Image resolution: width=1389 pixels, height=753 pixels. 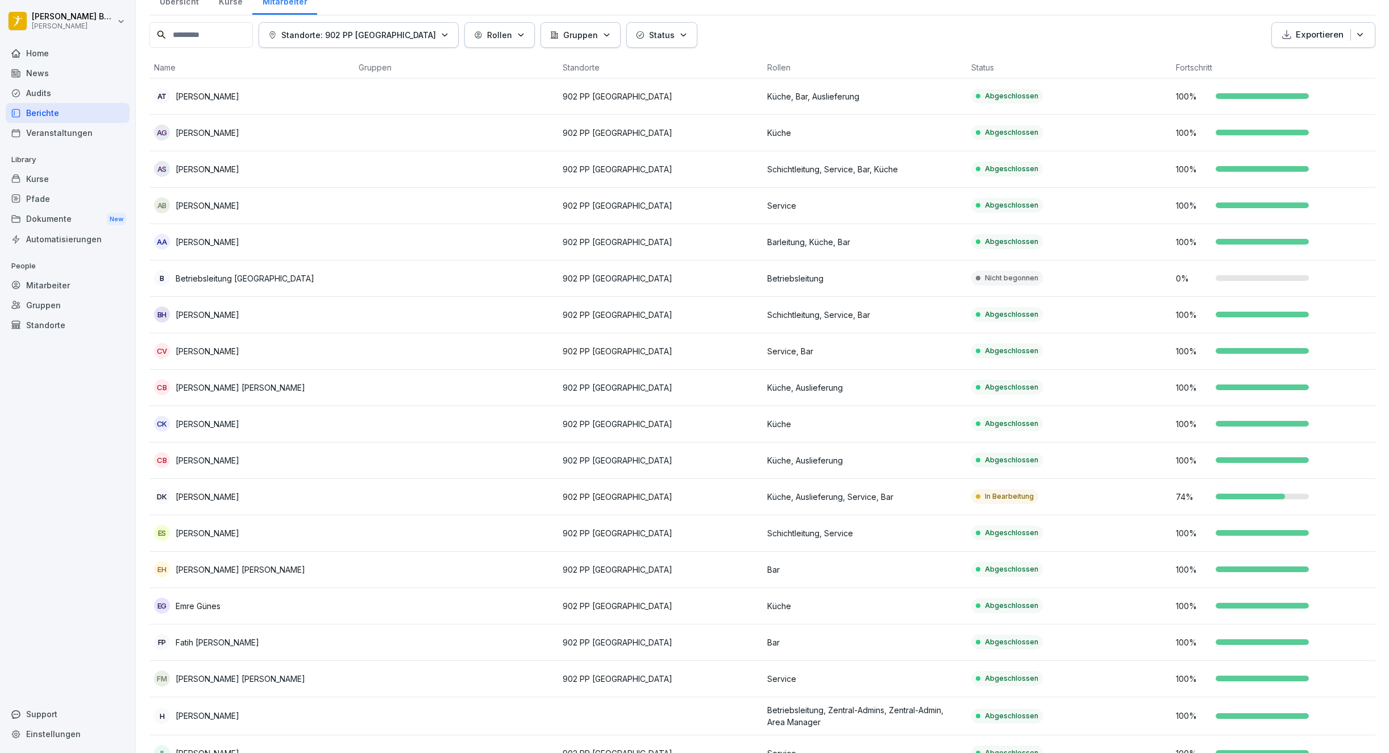 I want to click on p: Betriebsleitung, Zentral-Admins, Zentral-Admin, Area Manager, so click(x=865, y=716).